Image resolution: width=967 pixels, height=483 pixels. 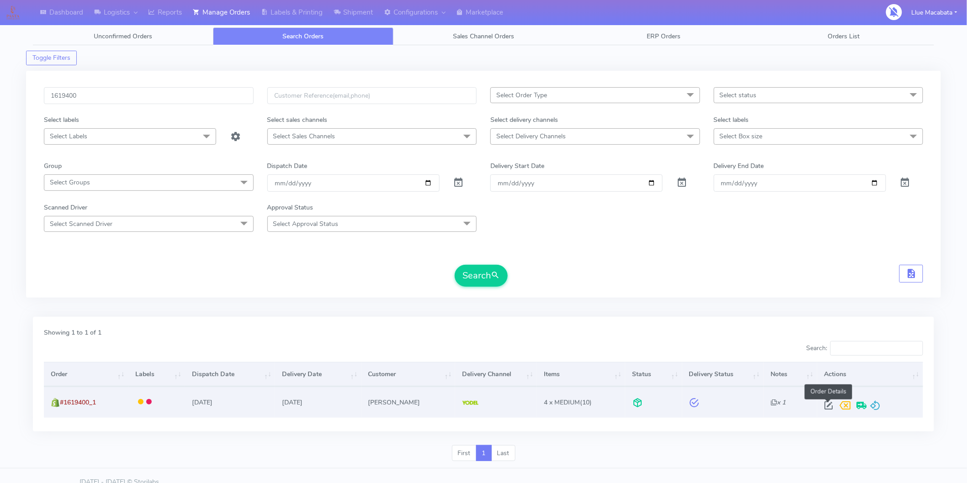 I want to click on th: Labels: activate to sort column ascending, so click(x=157, y=375).